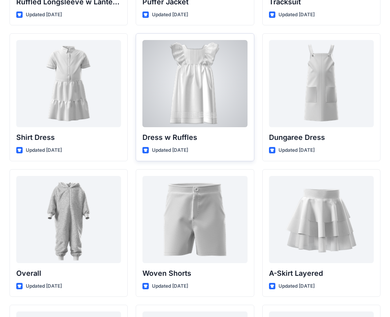  I want to click on a: Shirt Dress, so click(69, 84).